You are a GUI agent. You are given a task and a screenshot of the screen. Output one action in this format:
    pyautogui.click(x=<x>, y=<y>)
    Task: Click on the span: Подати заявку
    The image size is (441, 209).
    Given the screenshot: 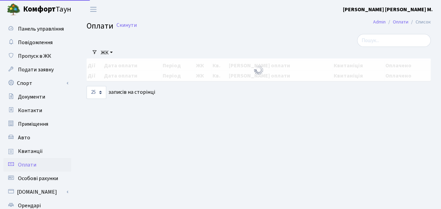 What is the action you would take?
    pyautogui.click(x=36, y=70)
    